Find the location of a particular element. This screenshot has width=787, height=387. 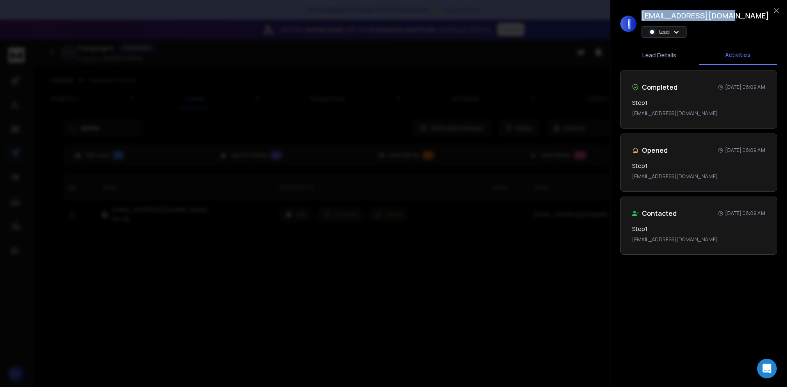

button: Lead Details is located at coordinates (659, 55).